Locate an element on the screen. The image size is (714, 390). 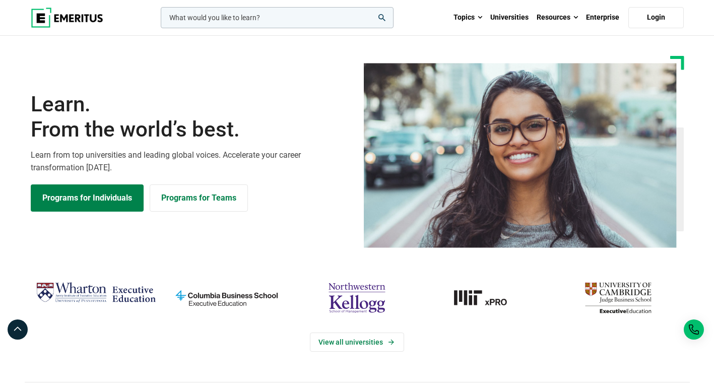
input: woocommerce-product-search-field-0 is located at coordinates (277, 18).